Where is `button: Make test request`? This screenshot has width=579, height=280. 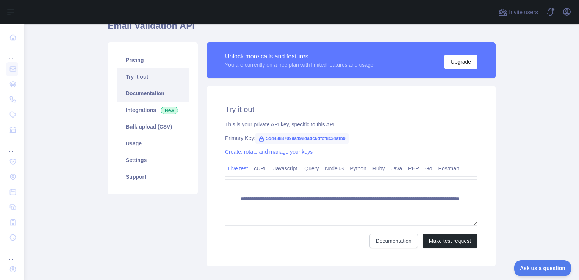
button: Make test request is located at coordinates (450, 241).